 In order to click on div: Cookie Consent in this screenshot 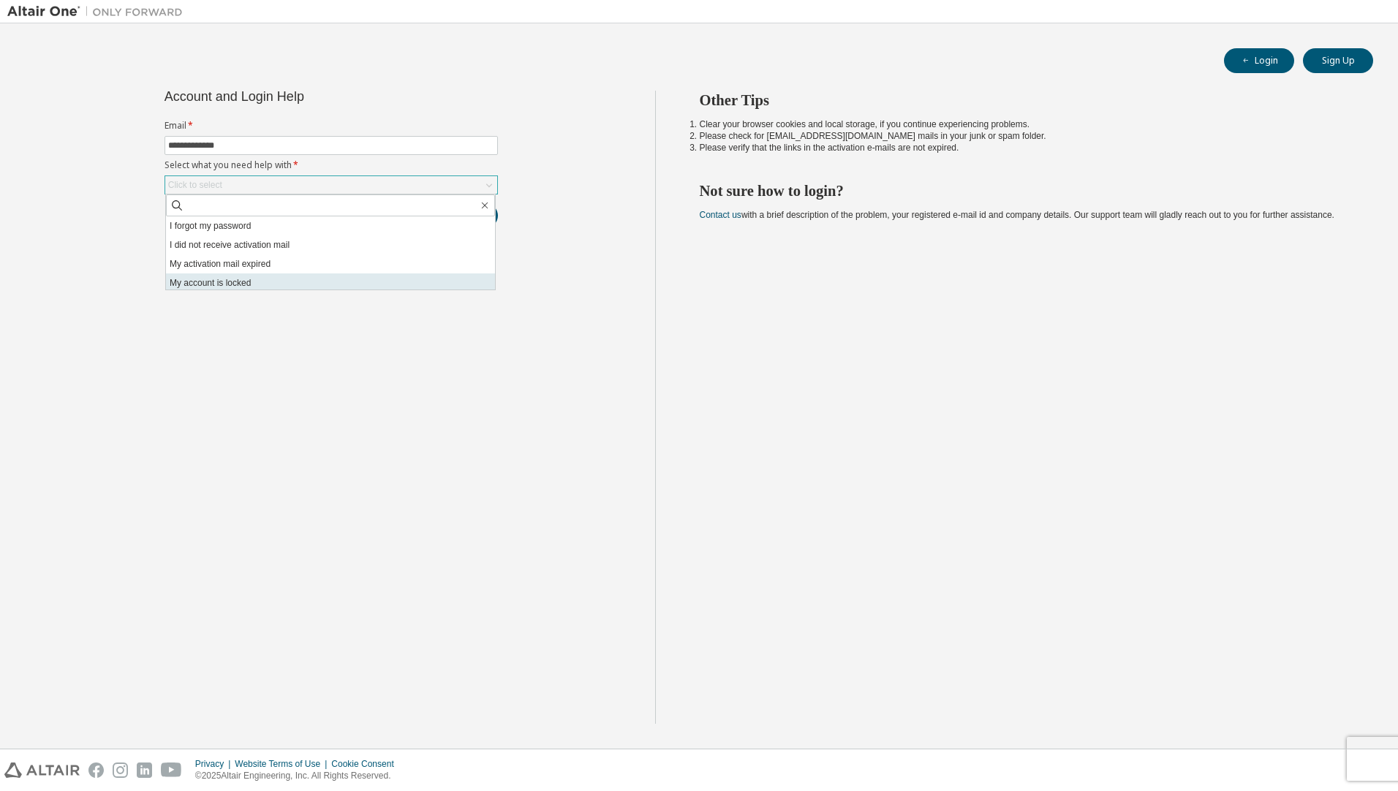, I will do `click(366, 764)`.